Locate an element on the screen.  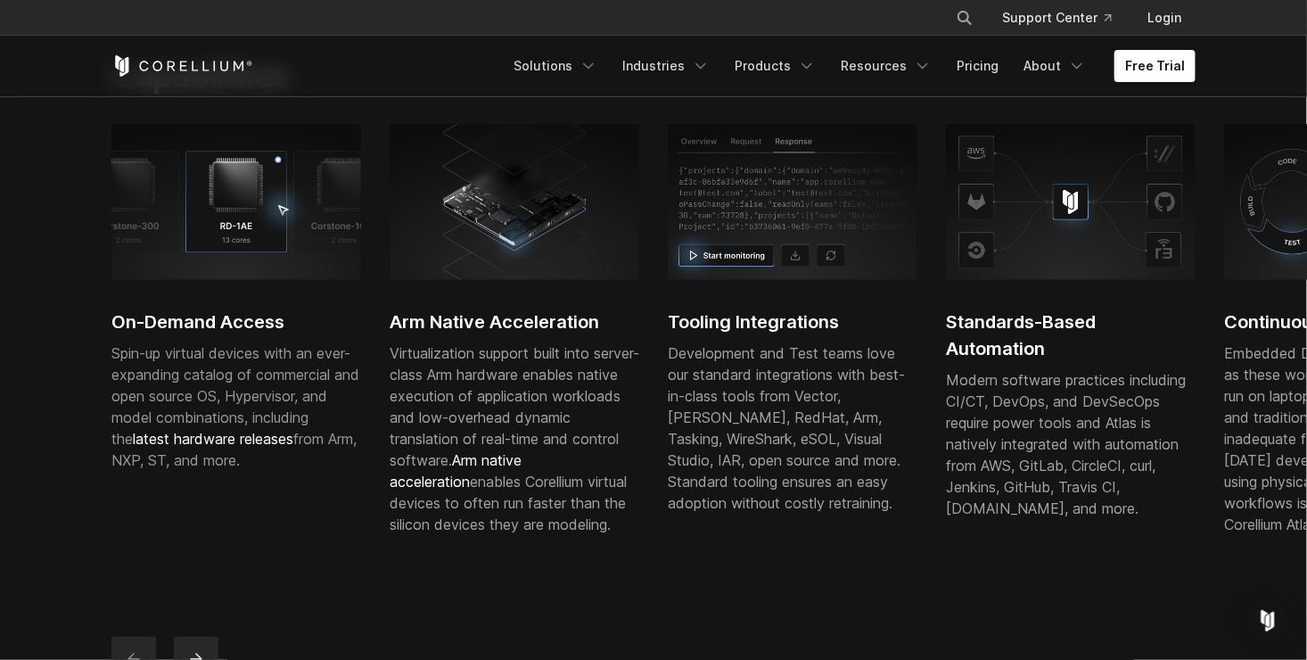
img: server-class Arm hardware; SDV development is located at coordinates (514, 202).